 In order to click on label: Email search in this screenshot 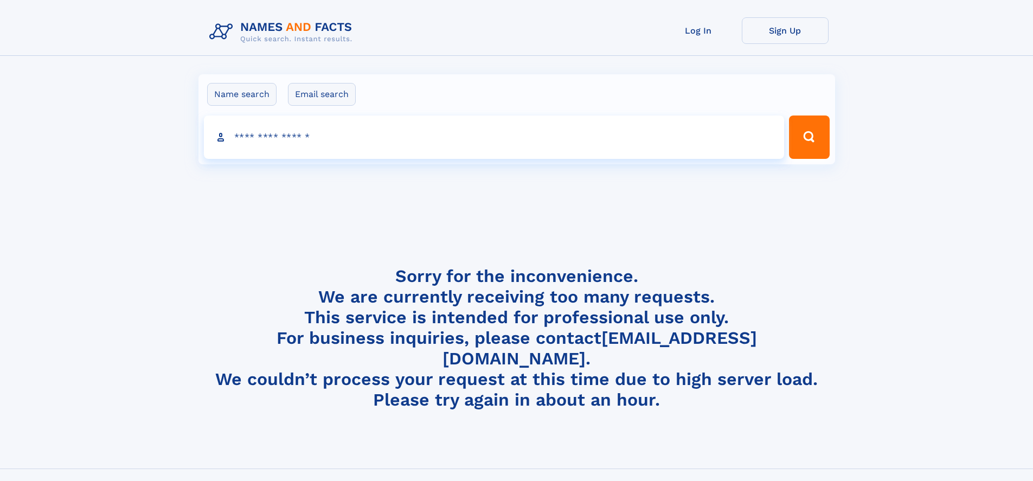, I will do `click(322, 94)`.